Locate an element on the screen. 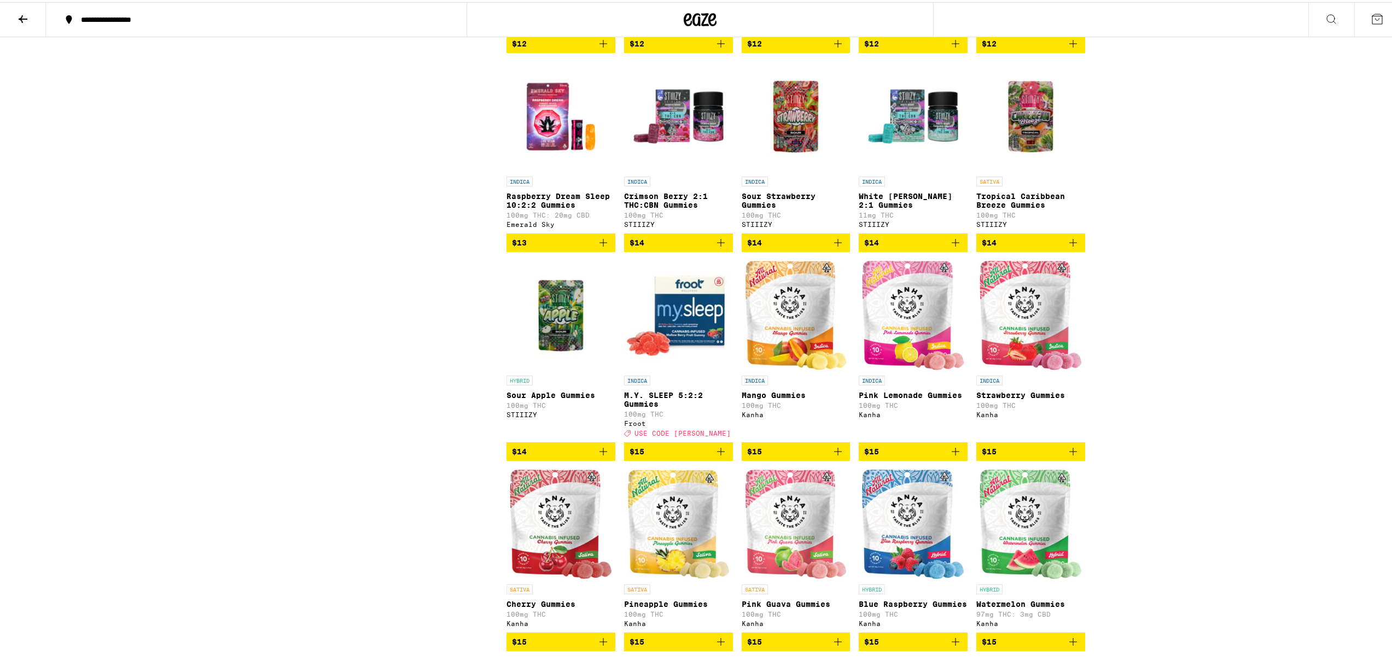 This screenshot has height=667, width=1392. img: STIIIZY - White Berry 2:1 Gummies is located at coordinates (913, 114).